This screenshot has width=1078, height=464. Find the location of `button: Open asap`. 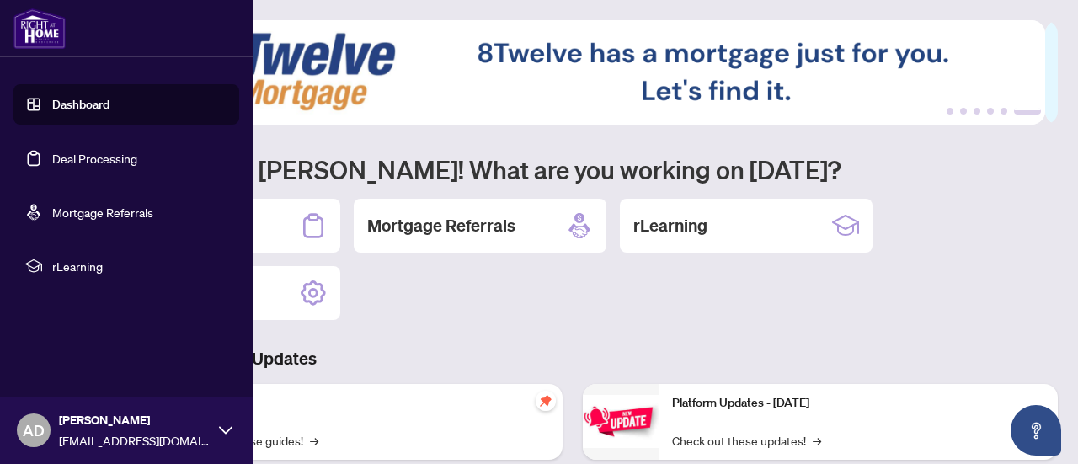

button: Open asap is located at coordinates (1036, 430).